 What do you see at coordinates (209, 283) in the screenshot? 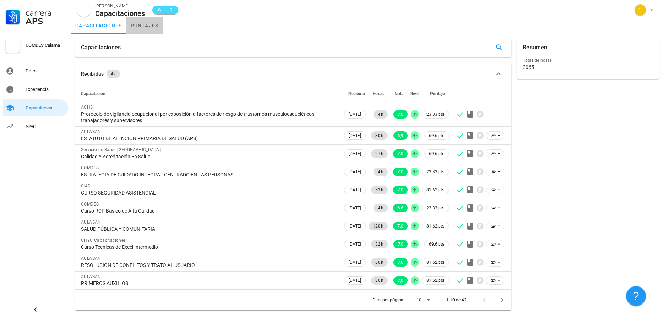
I see `div: PRIMEROS AUXILIOS` at bounding box center [209, 283].